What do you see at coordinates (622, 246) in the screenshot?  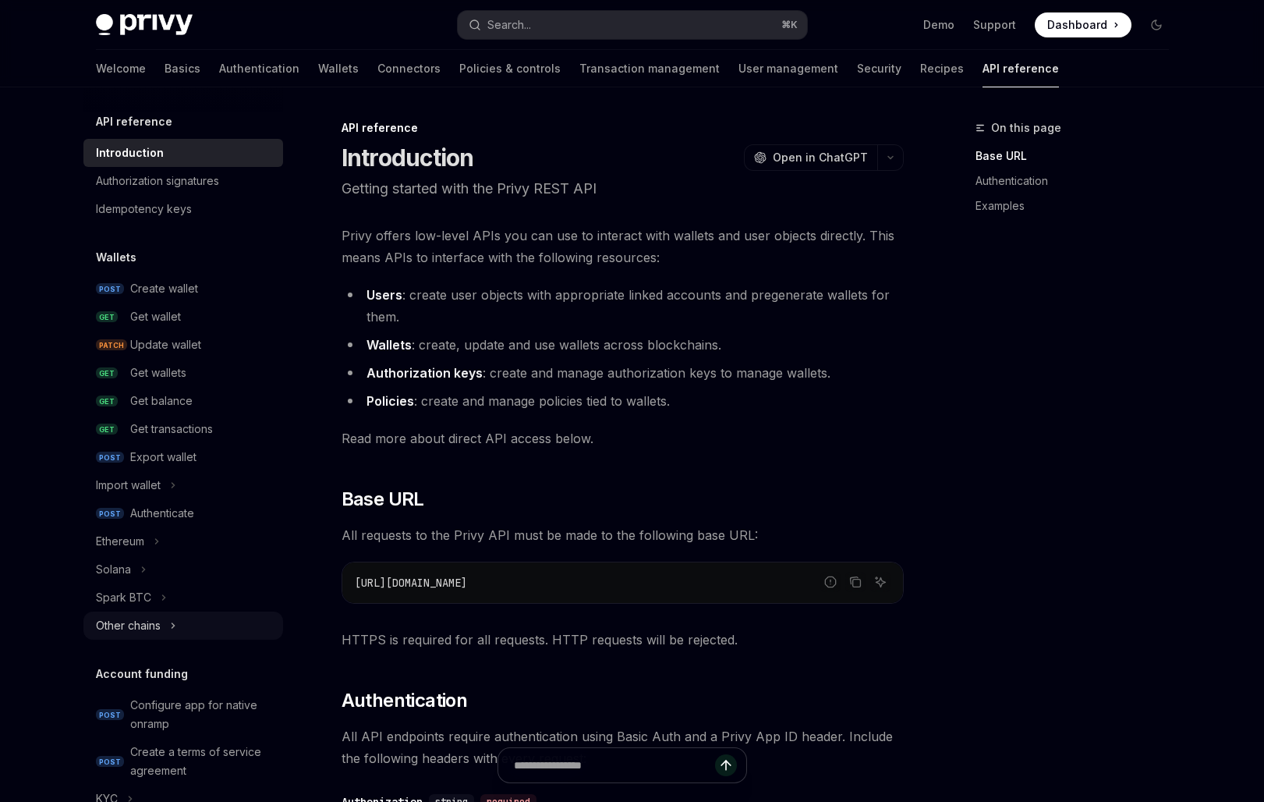 I see `span: Privy offers low-level APIs you can use to interact with wallets and user objects directly. This ...` at bounding box center [622, 246].